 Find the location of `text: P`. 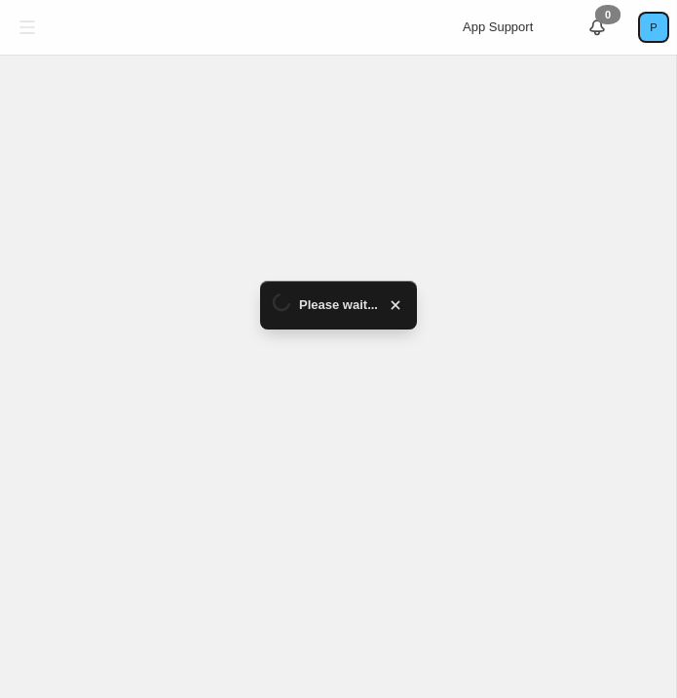

text: P is located at coordinates (653, 27).